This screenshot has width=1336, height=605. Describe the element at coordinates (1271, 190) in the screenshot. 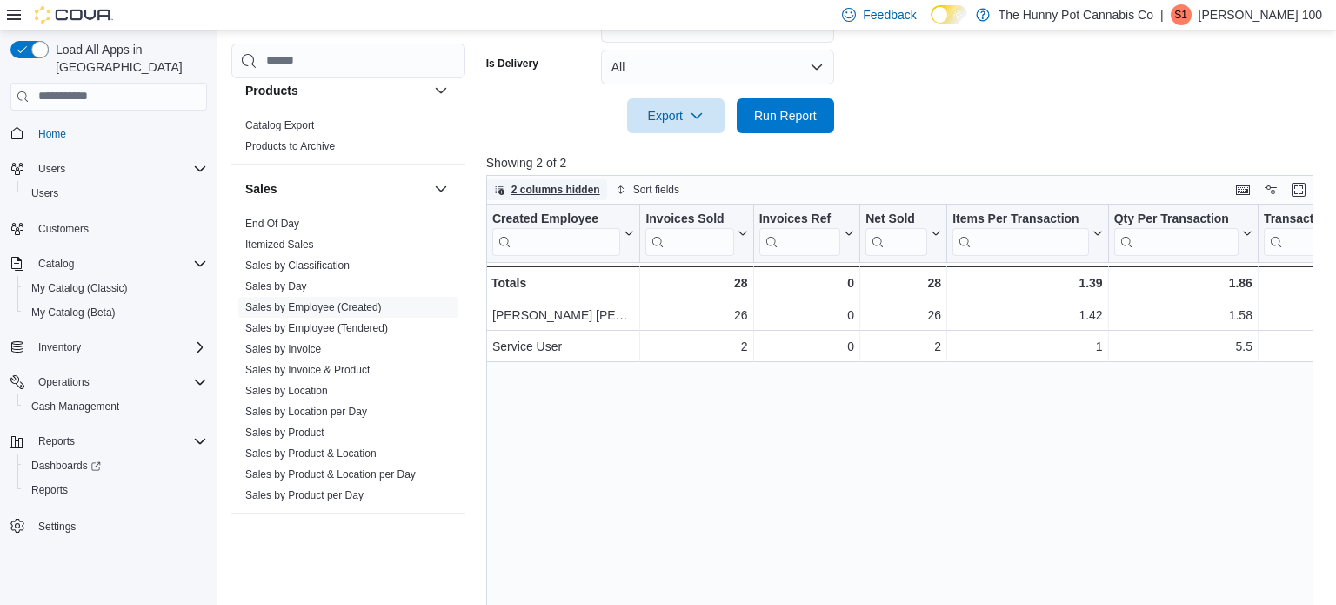

I see `button: Display options` at that location.